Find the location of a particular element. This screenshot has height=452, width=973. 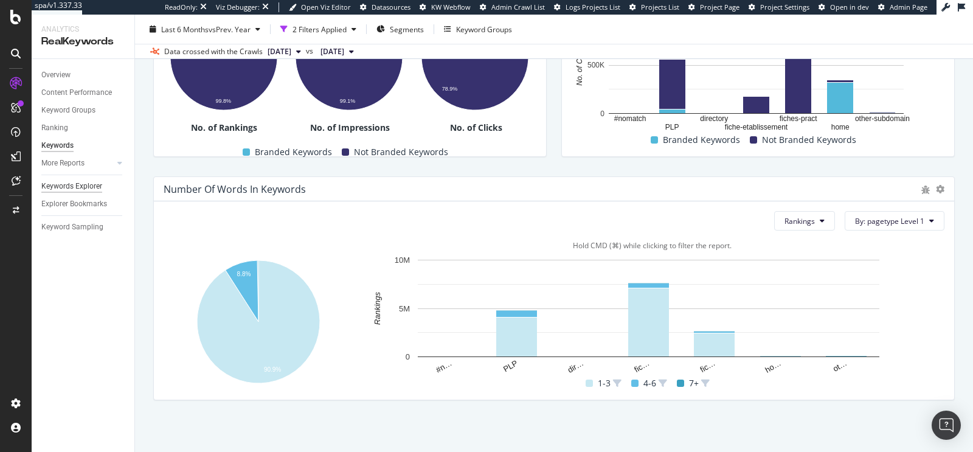

text: Rankings is located at coordinates (377, 308).